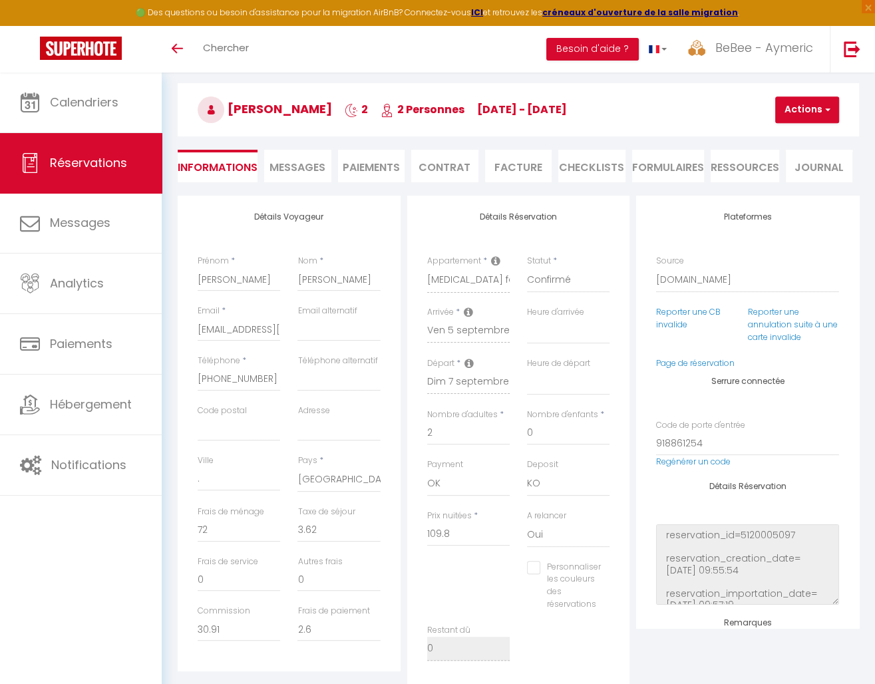 The height and width of the screenshot is (684, 875). I want to click on a: Page de réservation, so click(695, 363).